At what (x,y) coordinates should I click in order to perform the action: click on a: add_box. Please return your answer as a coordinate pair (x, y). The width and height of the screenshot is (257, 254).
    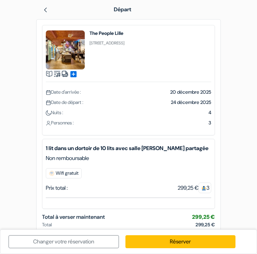
    Looking at the image, I should click on (73, 73).